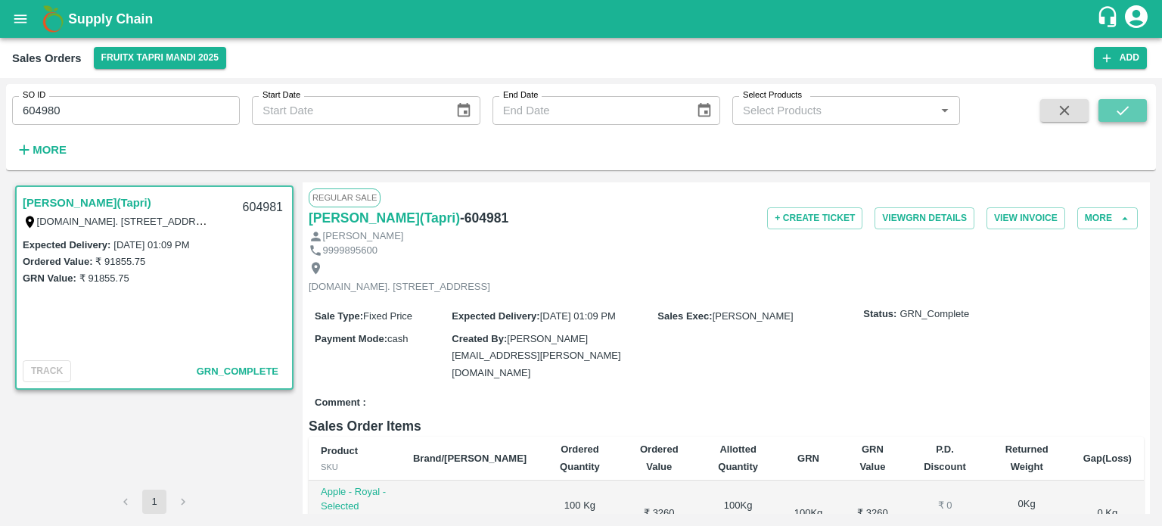 The image size is (1162, 526). What do you see at coordinates (387, 315) in the screenshot?
I see `span: Fixed Price` at bounding box center [387, 315].